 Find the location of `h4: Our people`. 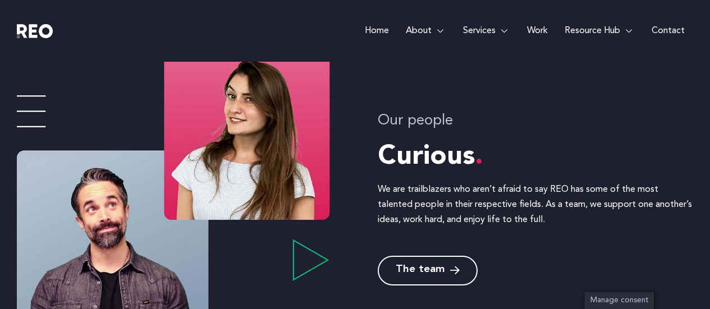

h4: Our people is located at coordinates (535, 121).